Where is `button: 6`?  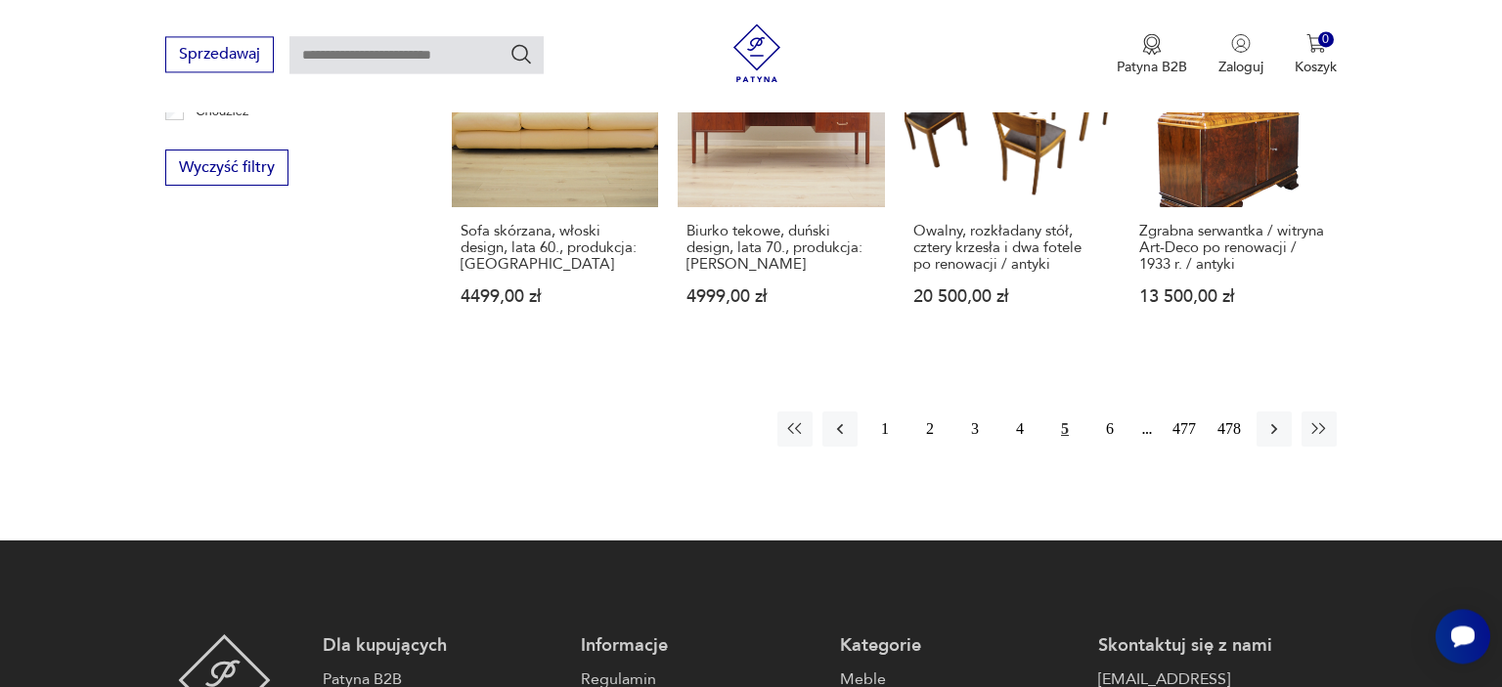
button: 6 is located at coordinates (1110, 429).